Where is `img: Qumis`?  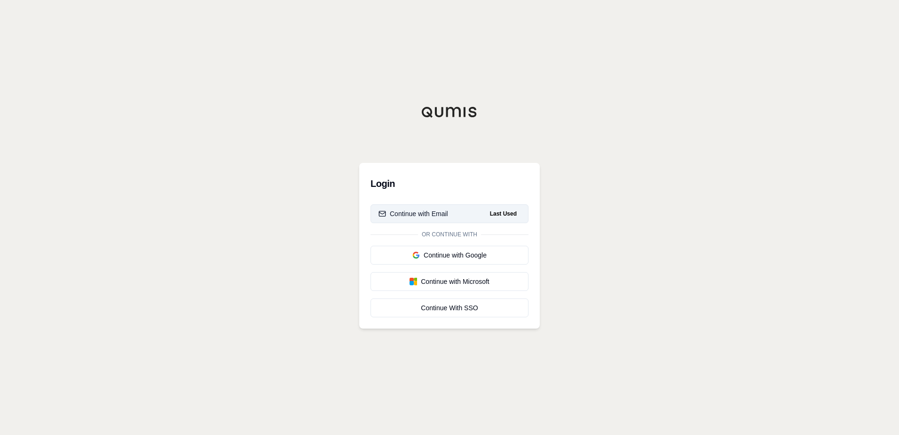 img: Qumis is located at coordinates (450, 112).